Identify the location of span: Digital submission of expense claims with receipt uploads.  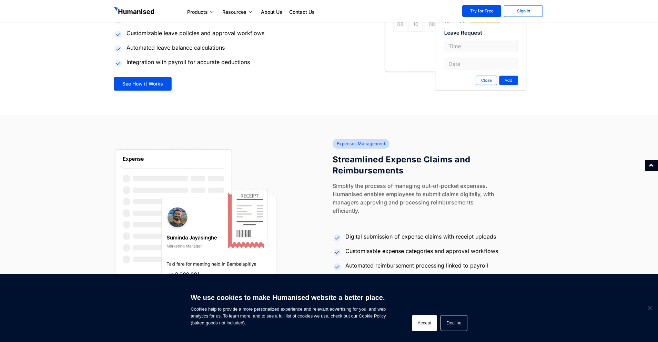
(420, 236).